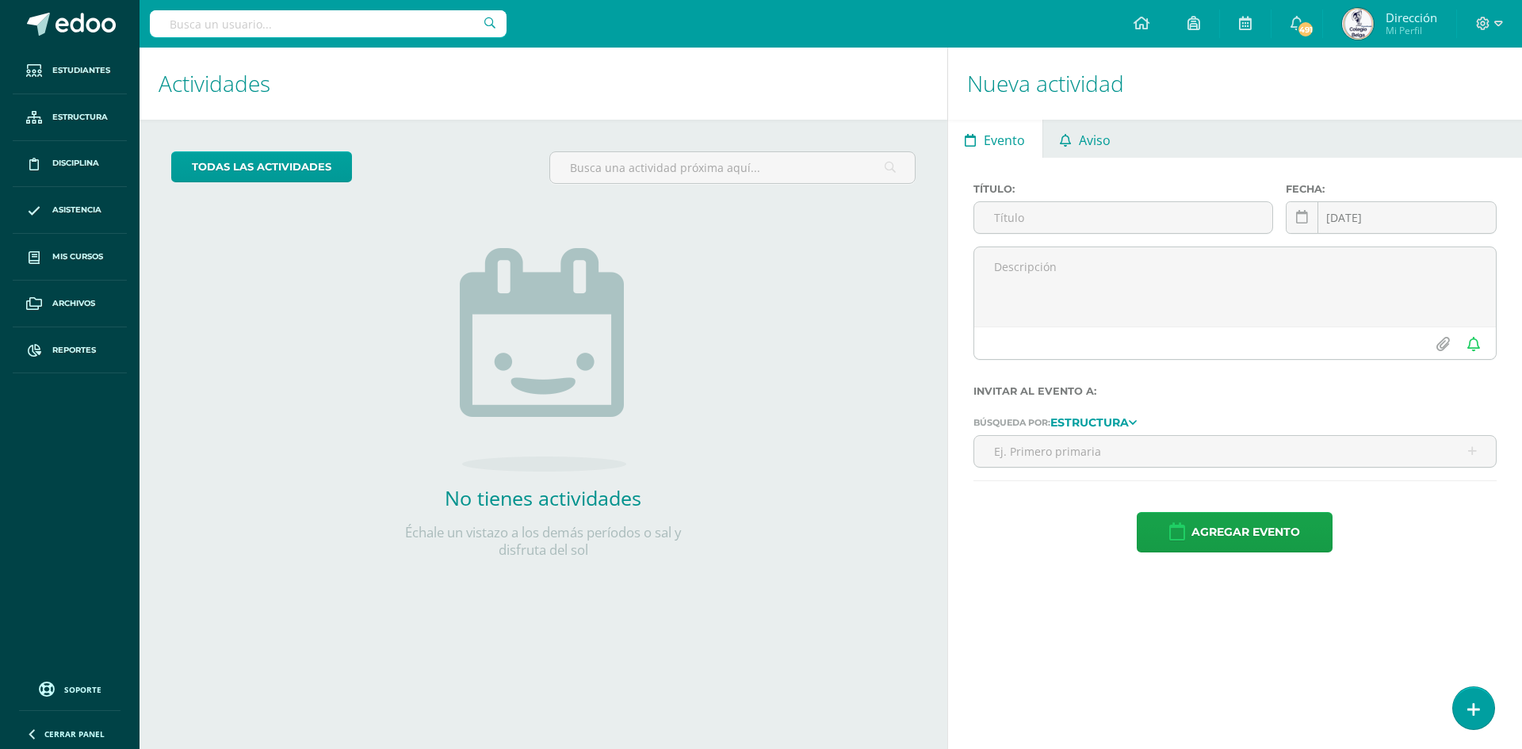  Describe the element at coordinates (1123, 217) in the screenshot. I see `input: Título` at that location.